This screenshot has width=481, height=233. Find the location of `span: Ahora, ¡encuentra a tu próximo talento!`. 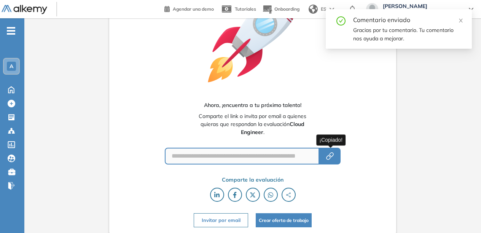

span: Ahora, ¡encuentra a tu próximo talento! is located at coordinates (253, 105).